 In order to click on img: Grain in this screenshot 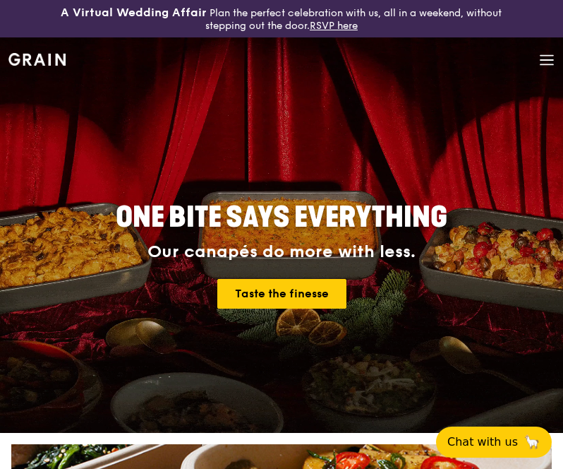, I will do `click(37, 59)`.